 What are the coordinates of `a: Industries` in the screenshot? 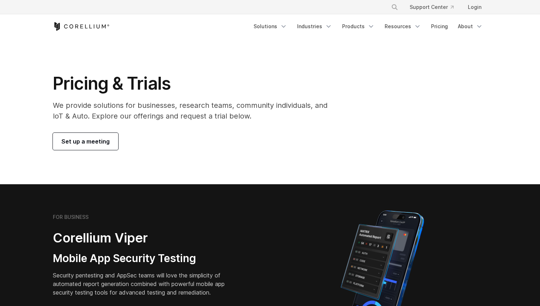 It's located at (315, 26).